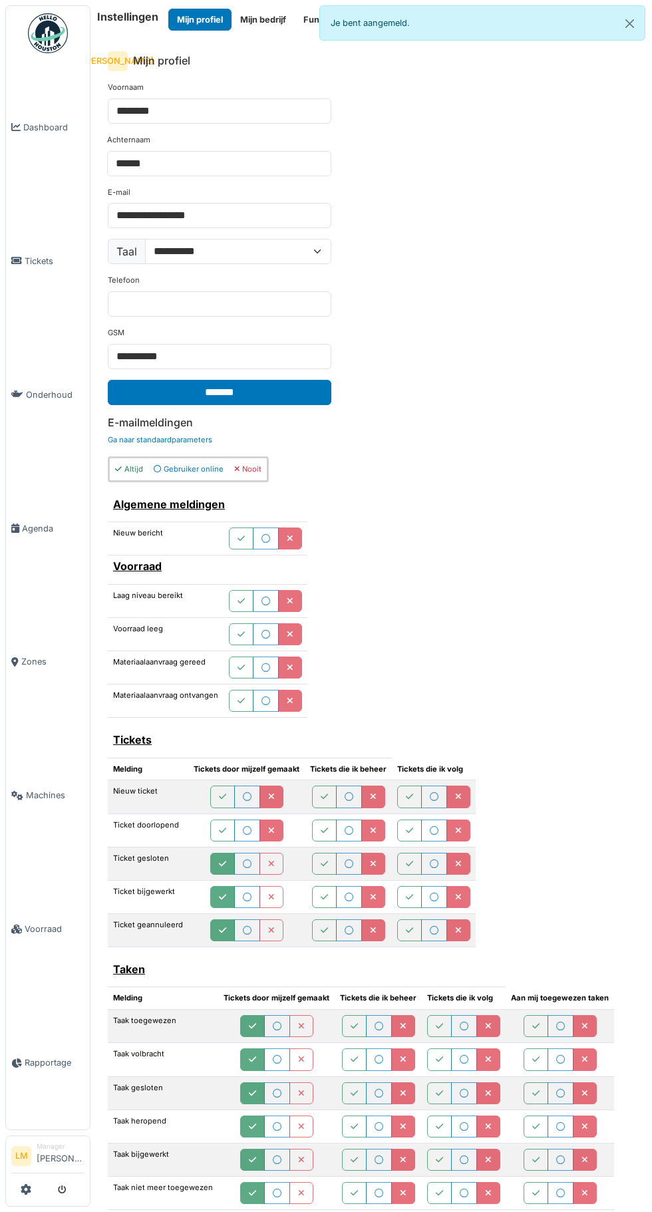 The width and height of the screenshot is (652, 1212). What do you see at coordinates (48, 33) in the screenshot?
I see `img: Badge_color-CXgf-gQk.svg` at bounding box center [48, 33].